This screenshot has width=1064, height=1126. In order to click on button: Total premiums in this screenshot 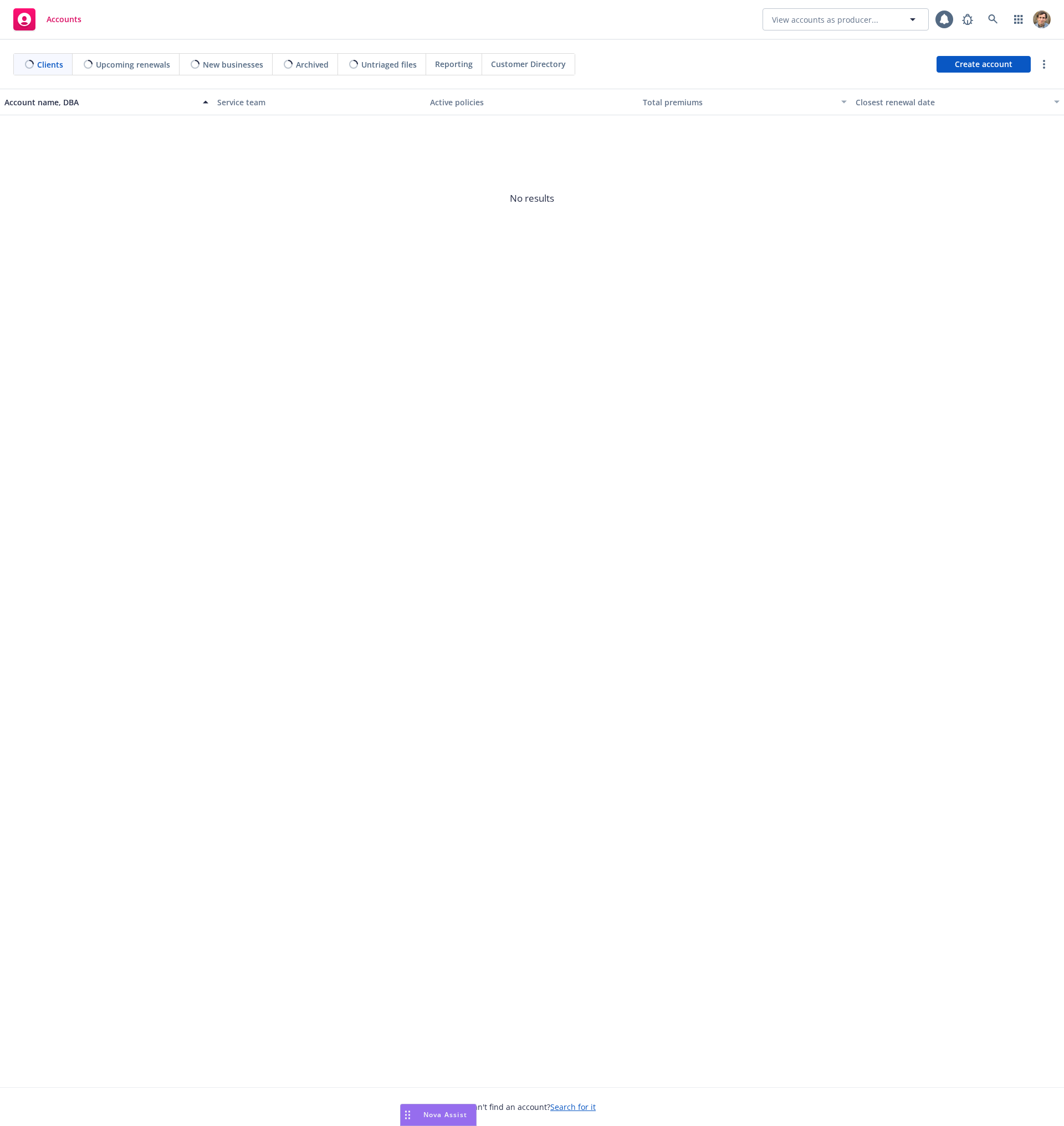, I will do `click(745, 102)`.